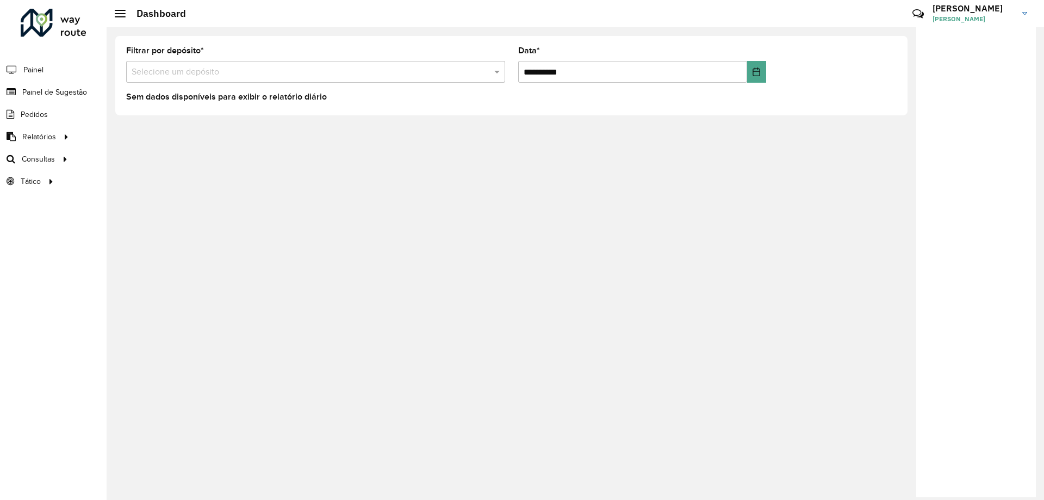 The image size is (1044, 500). Describe the element at coordinates (226, 97) in the screenshot. I see `label: Sem dados disponíveis para exibir o relatório diário` at that location.